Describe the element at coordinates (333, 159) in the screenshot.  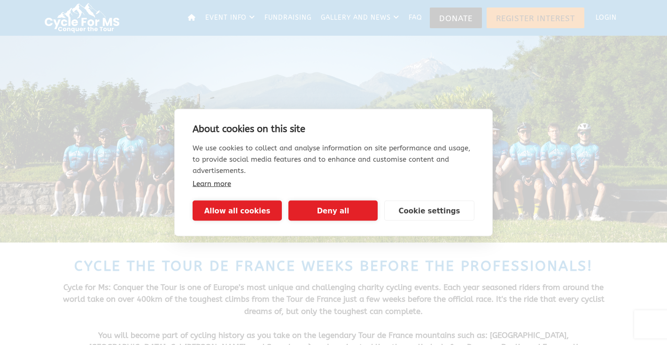
I see `p: We use cookies to collect and analyse information on site performance and usage, to provide socia...` at that location.